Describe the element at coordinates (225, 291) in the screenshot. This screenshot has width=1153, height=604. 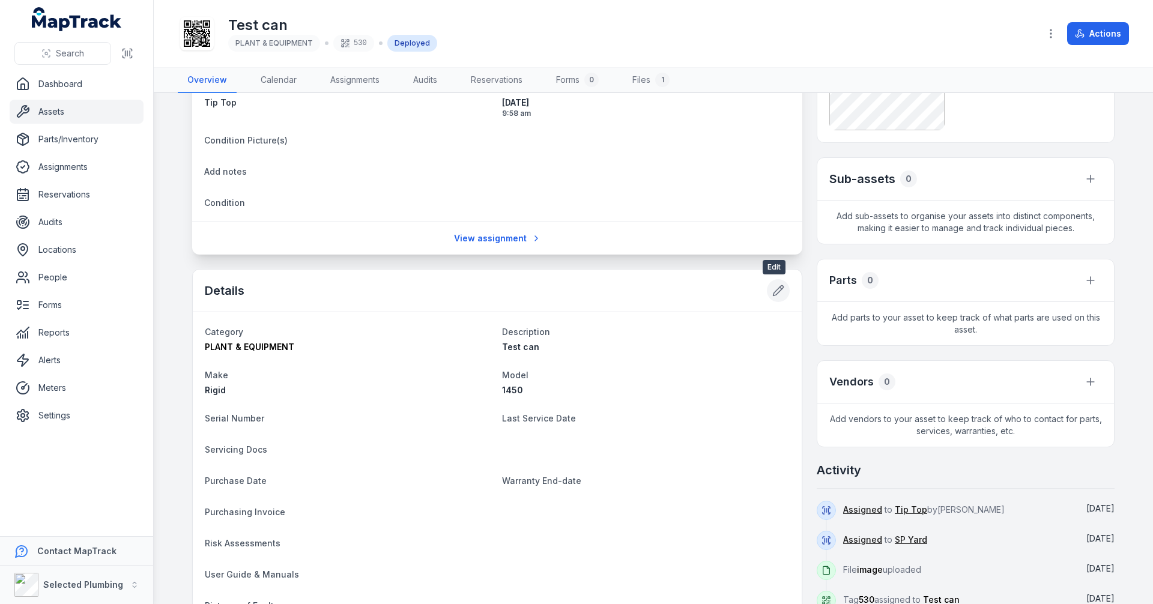
I see `h2: Details` at that location.